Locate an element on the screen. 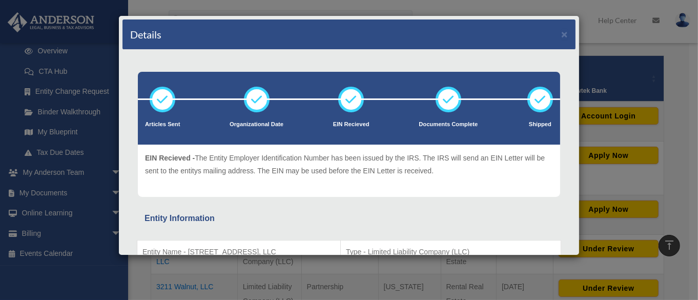 The width and height of the screenshot is (698, 300). h4: Details is located at coordinates (145, 34).